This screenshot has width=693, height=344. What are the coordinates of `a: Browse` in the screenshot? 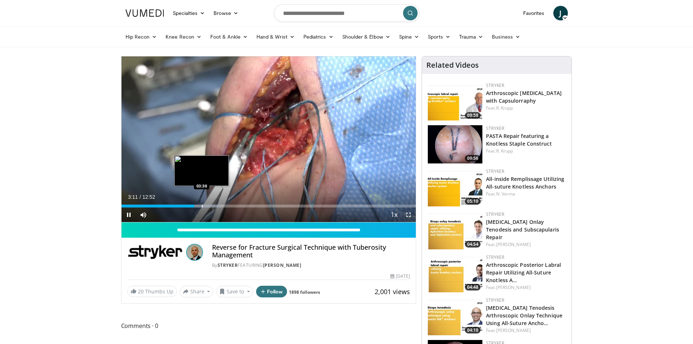 It's located at (226, 13).